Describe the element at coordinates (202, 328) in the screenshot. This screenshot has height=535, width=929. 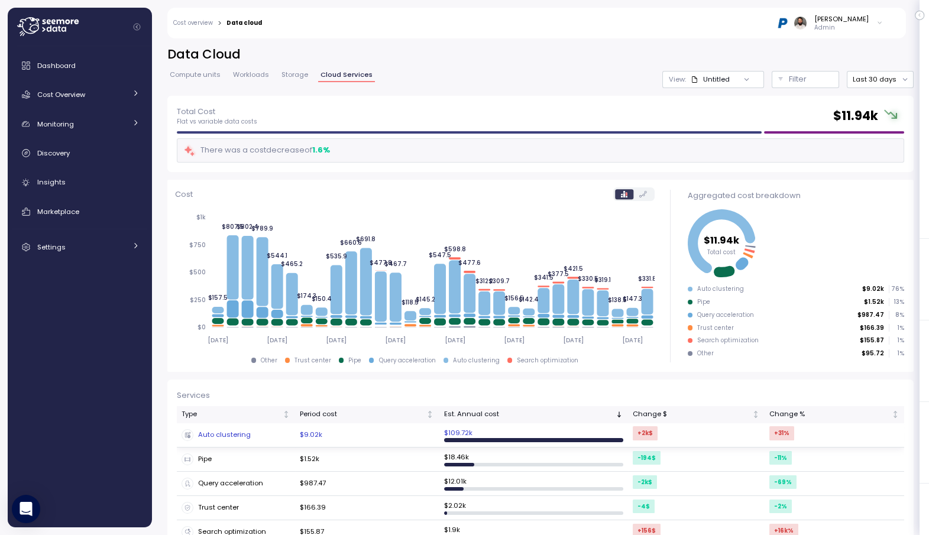
I see `tspan: $0` at that location.